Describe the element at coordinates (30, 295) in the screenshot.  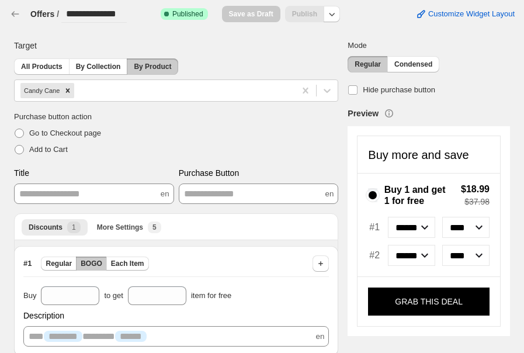
I see `span: Buy` at that location.